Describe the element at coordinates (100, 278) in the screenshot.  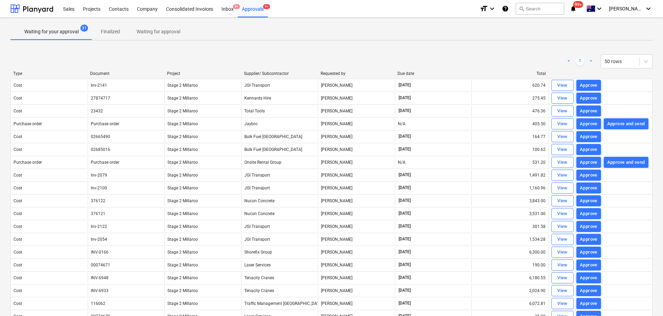
I see `div: INV-6948` at that location.